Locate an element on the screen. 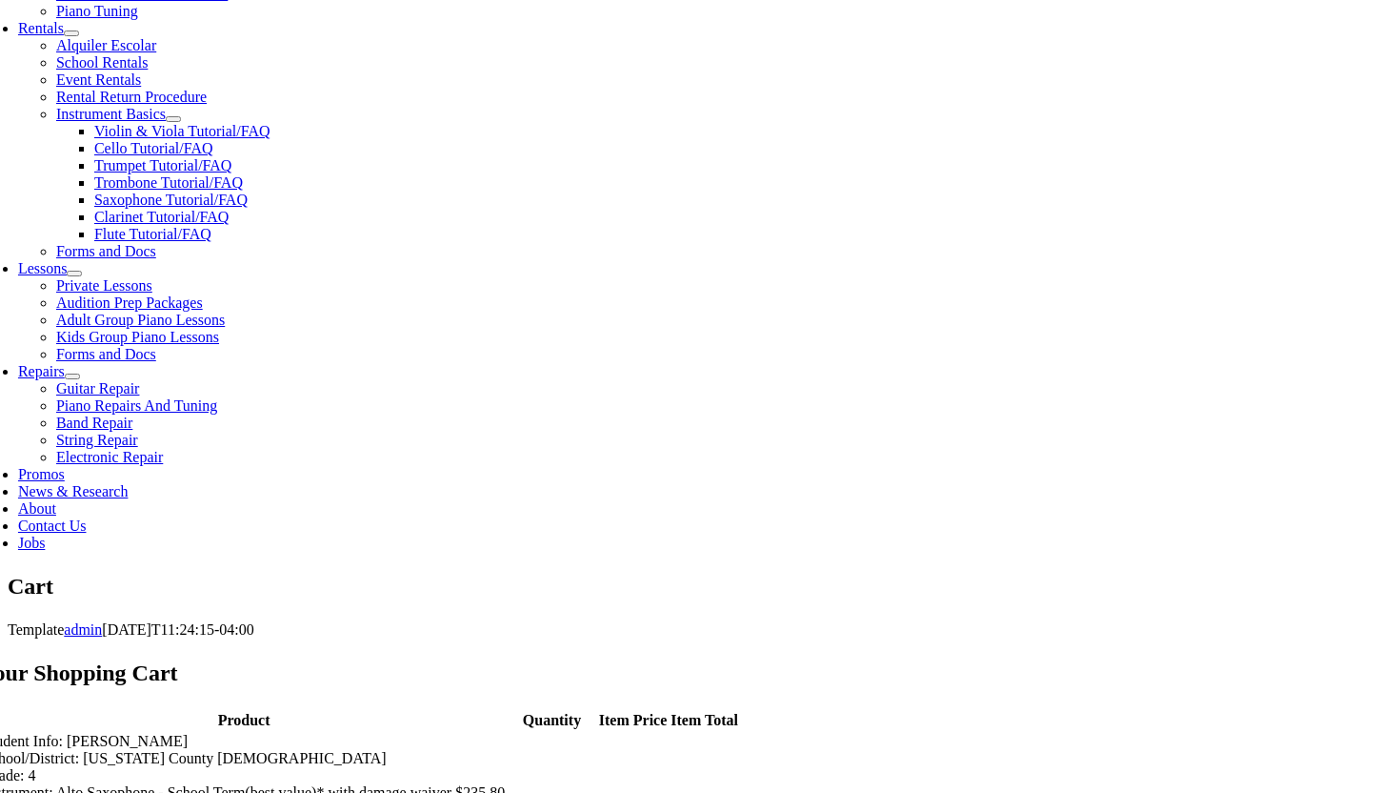  a: Trombone Tutorial/FAQ is located at coordinates (169, 182).